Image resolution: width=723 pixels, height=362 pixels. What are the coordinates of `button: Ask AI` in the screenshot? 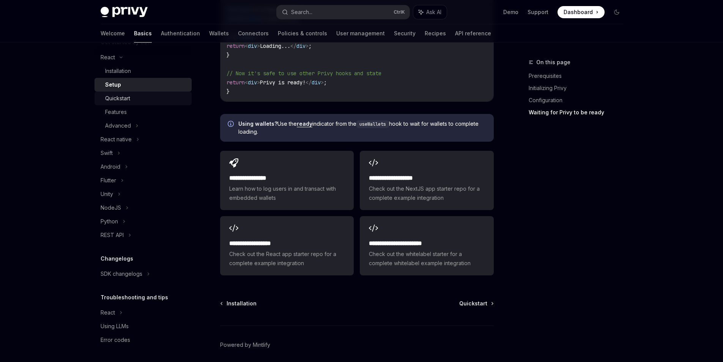 It's located at (430, 12).